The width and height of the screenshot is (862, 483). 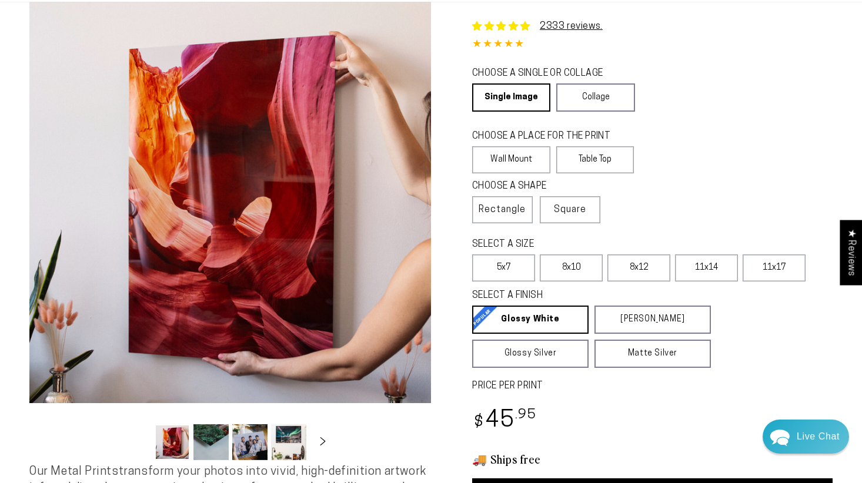 I want to click on a: Single Image, so click(x=511, y=98).